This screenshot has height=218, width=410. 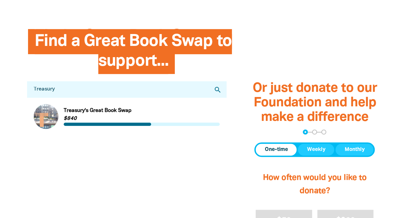 What do you see at coordinates (133, 54) in the screenshot?
I see `span: Find a Great Book Swap to support...` at bounding box center [133, 54].